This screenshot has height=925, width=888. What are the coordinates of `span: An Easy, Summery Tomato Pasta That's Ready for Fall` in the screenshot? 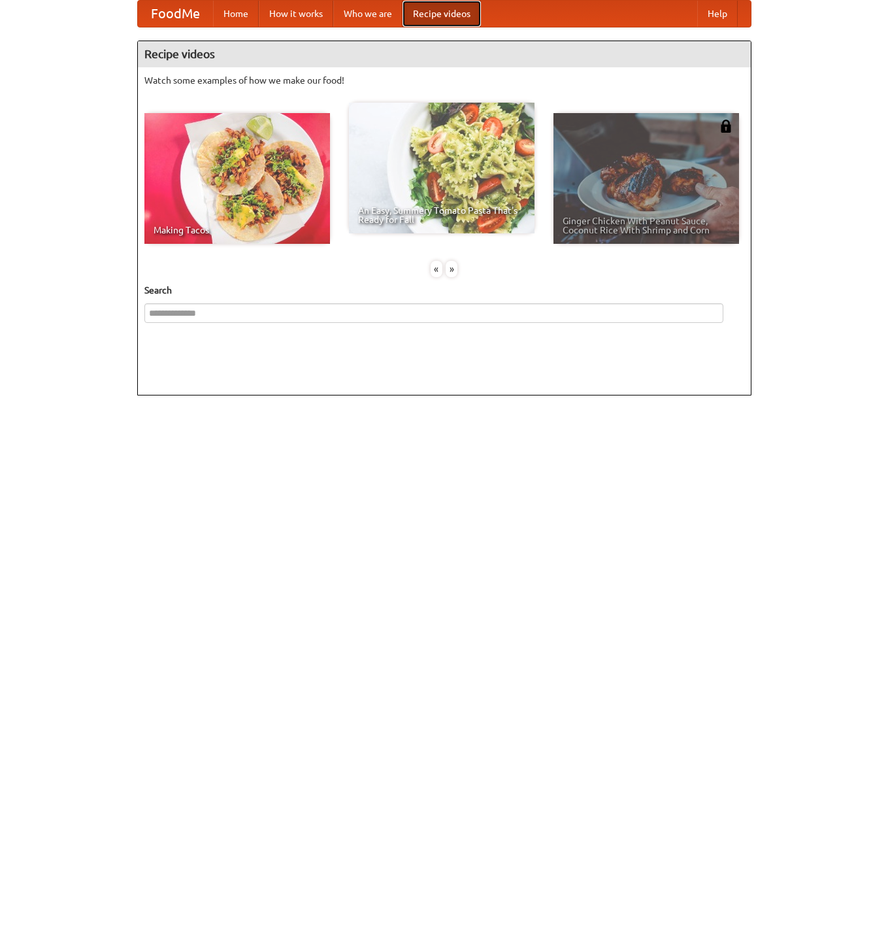 It's located at (442, 215).